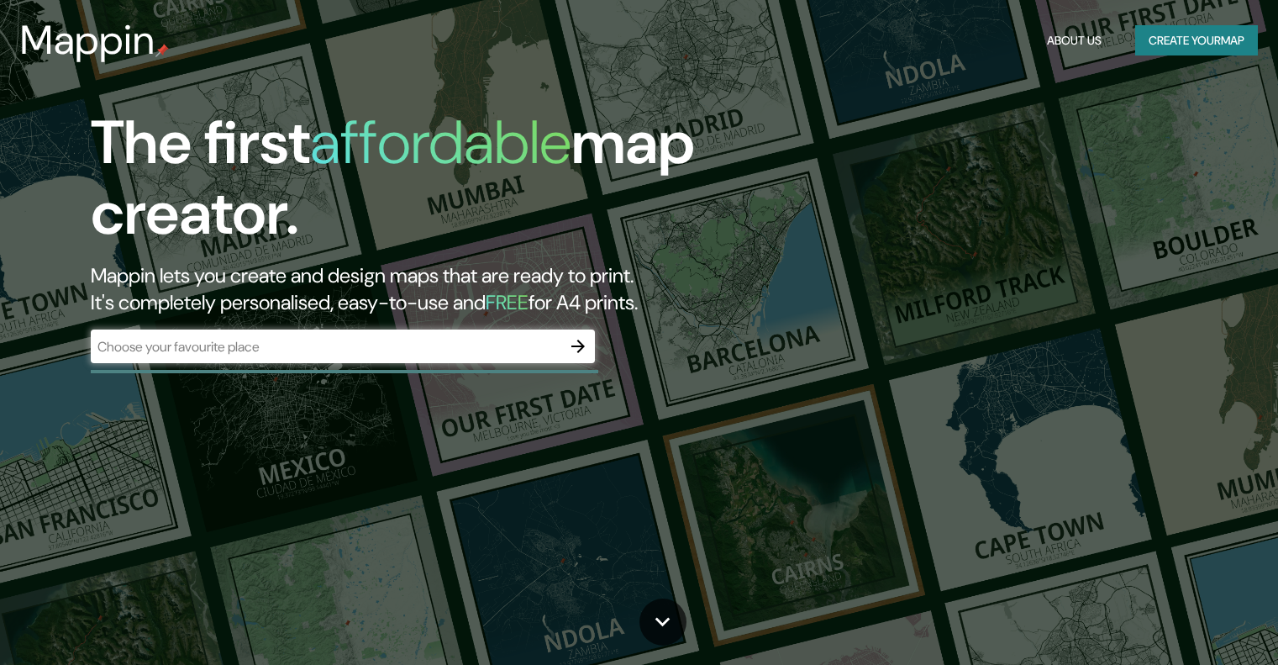 This screenshot has height=665, width=1278. What do you see at coordinates (1197, 40) in the screenshot?
I see `button: Create yourmap` at bounding box center [1197, 40].